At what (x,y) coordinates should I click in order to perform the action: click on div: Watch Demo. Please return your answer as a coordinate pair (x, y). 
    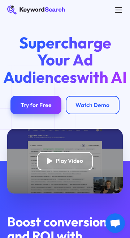
    Looking at the image, I should click on (93, 105).